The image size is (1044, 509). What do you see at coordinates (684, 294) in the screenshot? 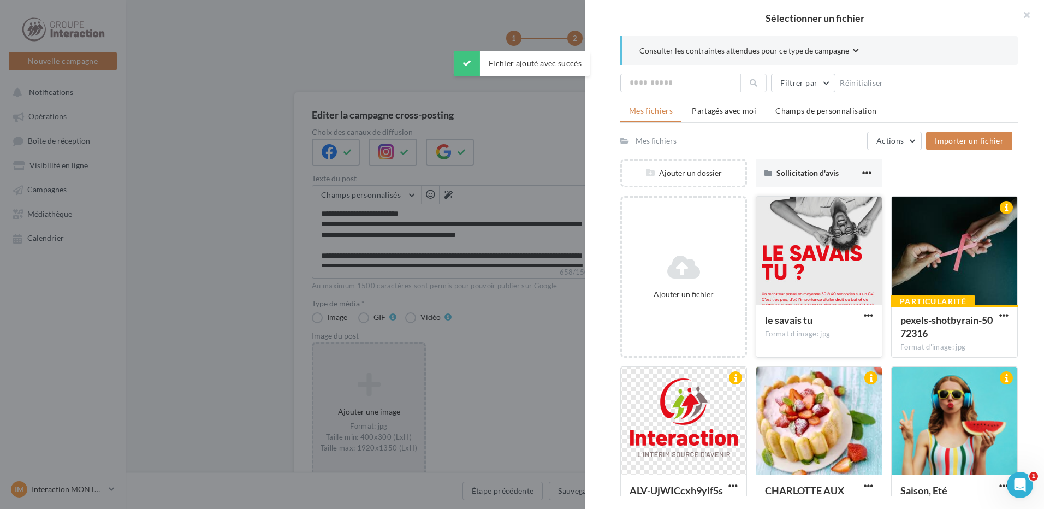
I see `div: Ajouter un fichier` at bounding box center [684, 294].